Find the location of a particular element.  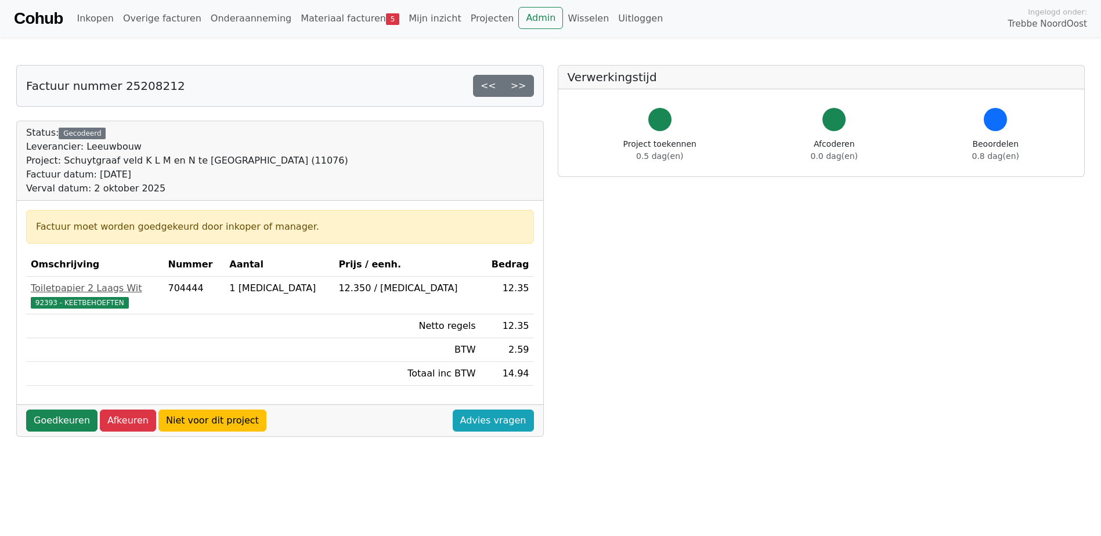

th: Bedrag is located at coordinates (507, 265).